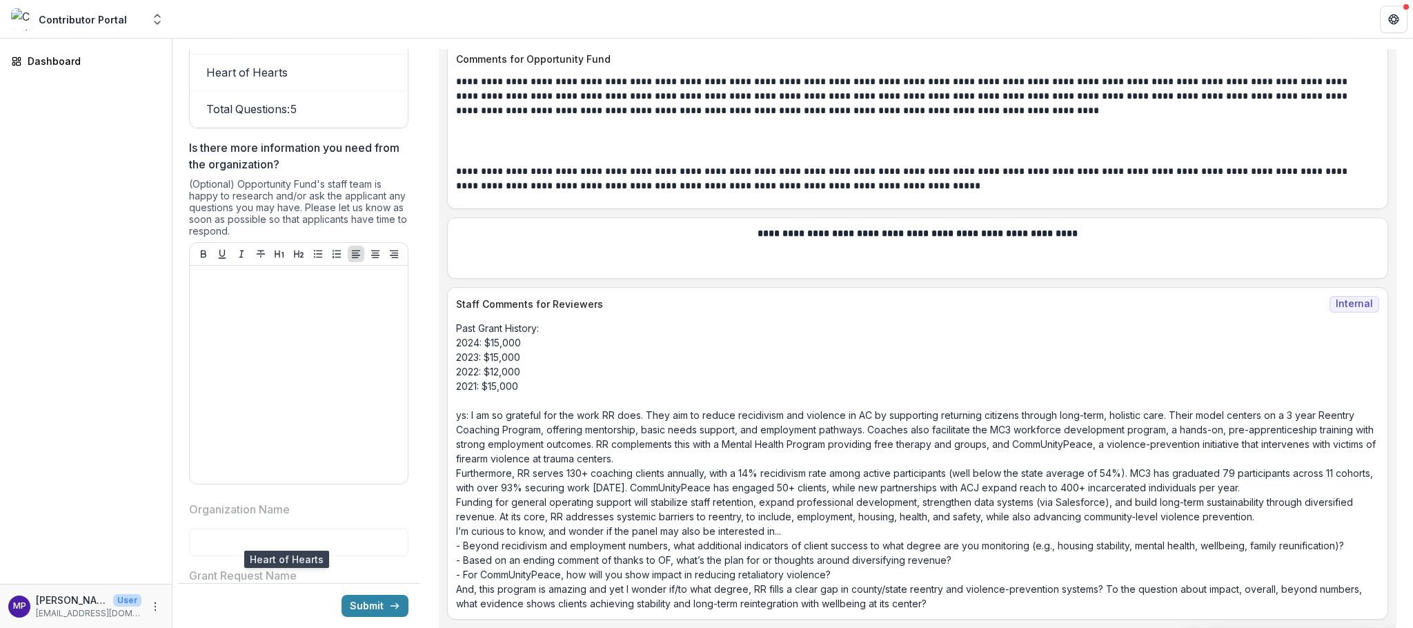  I want to click on p: Organization Name, so click(239, 509).